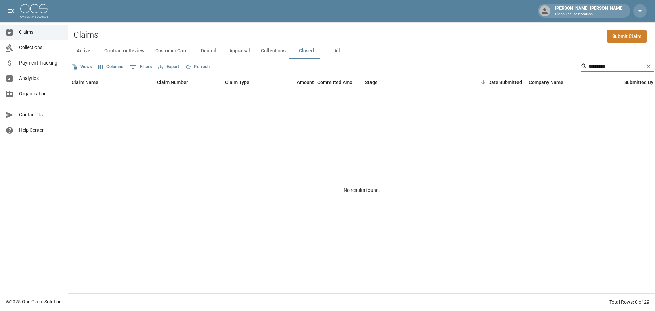  I want to click on button: open drawer, so click(11, 11).